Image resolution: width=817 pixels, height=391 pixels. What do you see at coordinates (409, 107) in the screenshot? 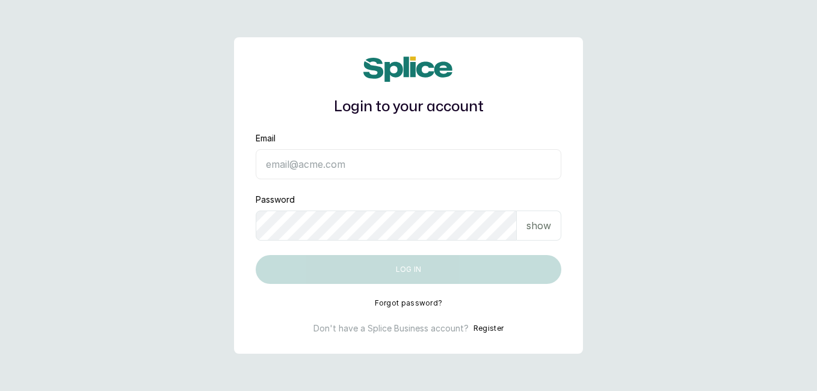
I see `h1: Login to your account` at bounding box center [409, 107].